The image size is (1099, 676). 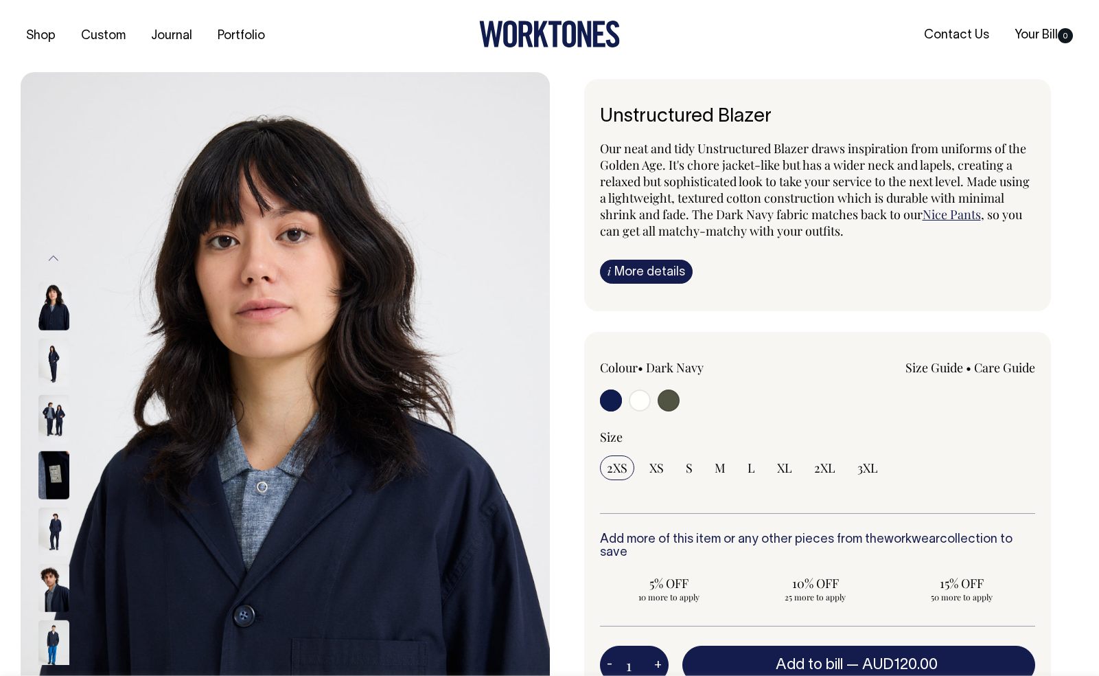 I want to click on span: Add to bill, so click(x=809, y=665).